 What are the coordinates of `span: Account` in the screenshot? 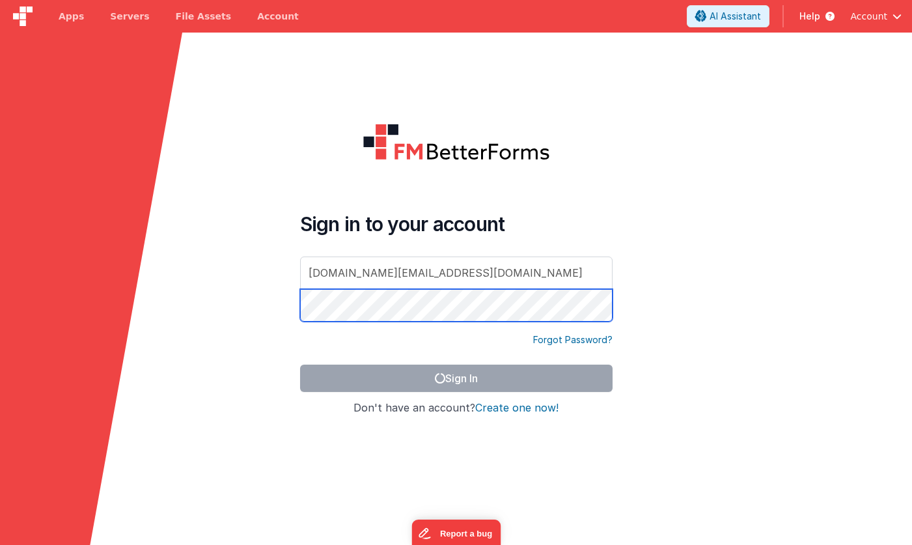 It's located at (868, 16).